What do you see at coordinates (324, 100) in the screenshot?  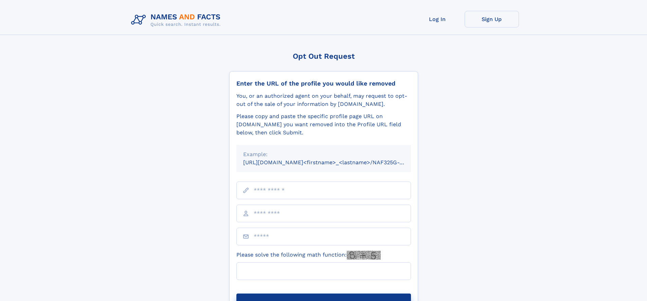 I see `div: You, or an authorized agent on your behalf, may request to opt-out of the sale of your informatio...` at bounding box center [324, 100].